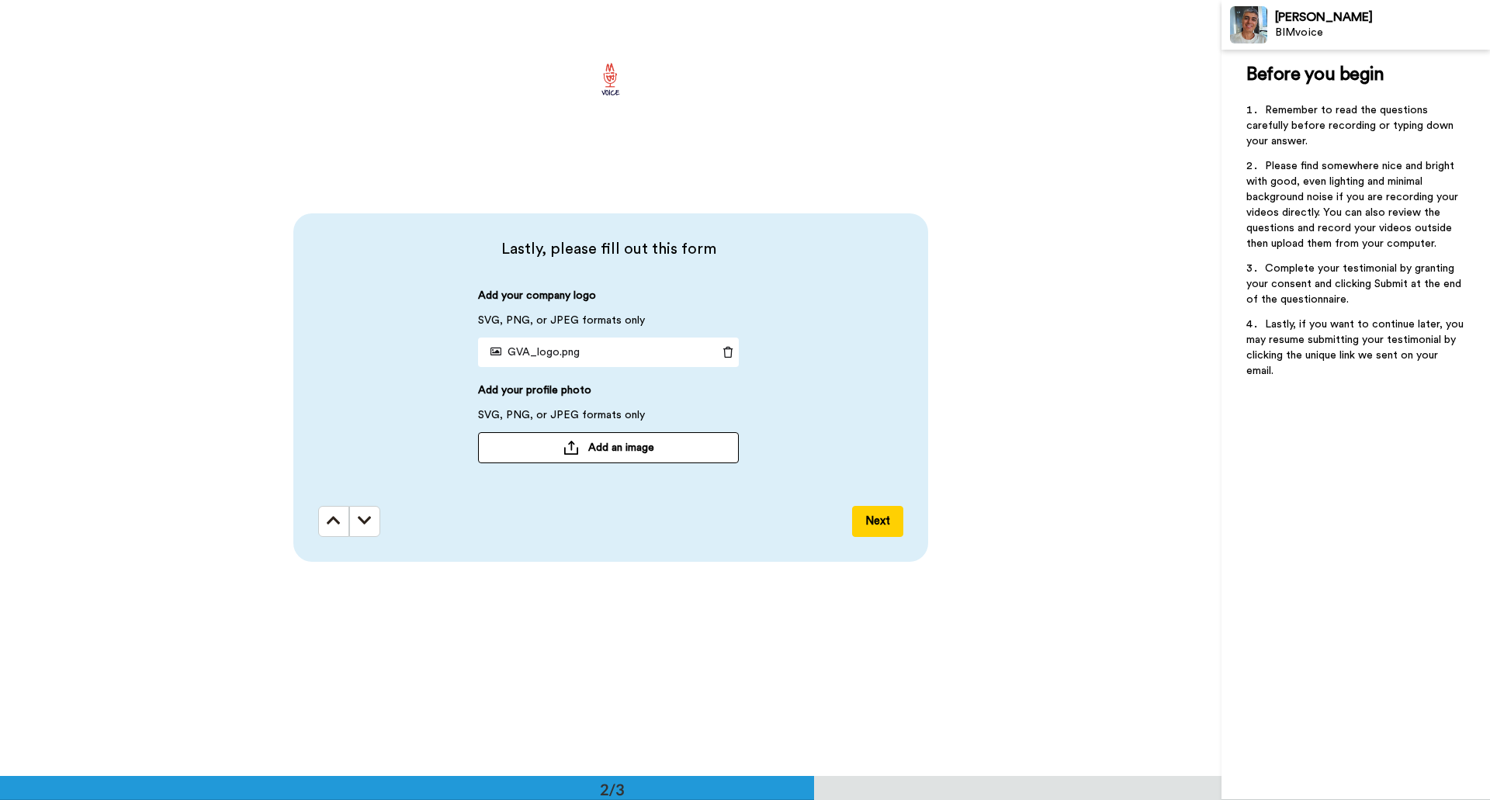  What do you see at coordinates (1357, 348) in the screenshot?
I see `span: Lastly, if you want to continue later, you may resume submitting your testimonial by clicking the...` at bounding box center [1357, 348].